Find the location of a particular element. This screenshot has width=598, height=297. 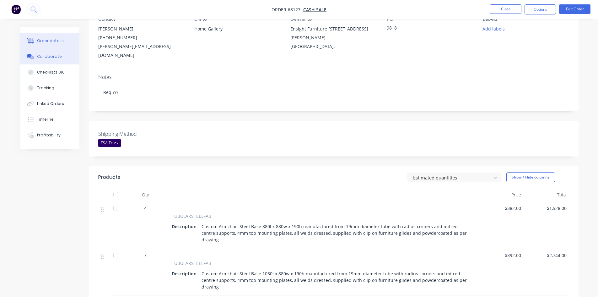

label: Shipping Method is located at coordinates (137, 134).